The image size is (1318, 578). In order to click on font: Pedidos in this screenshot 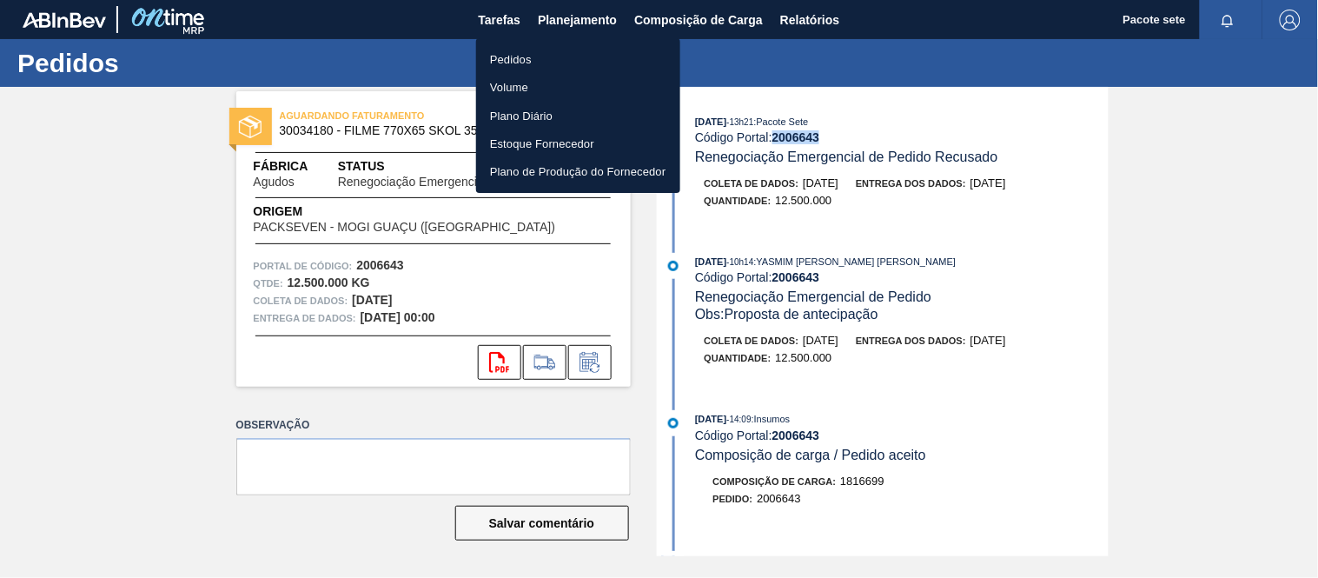, I will do `click(511, 59)`.